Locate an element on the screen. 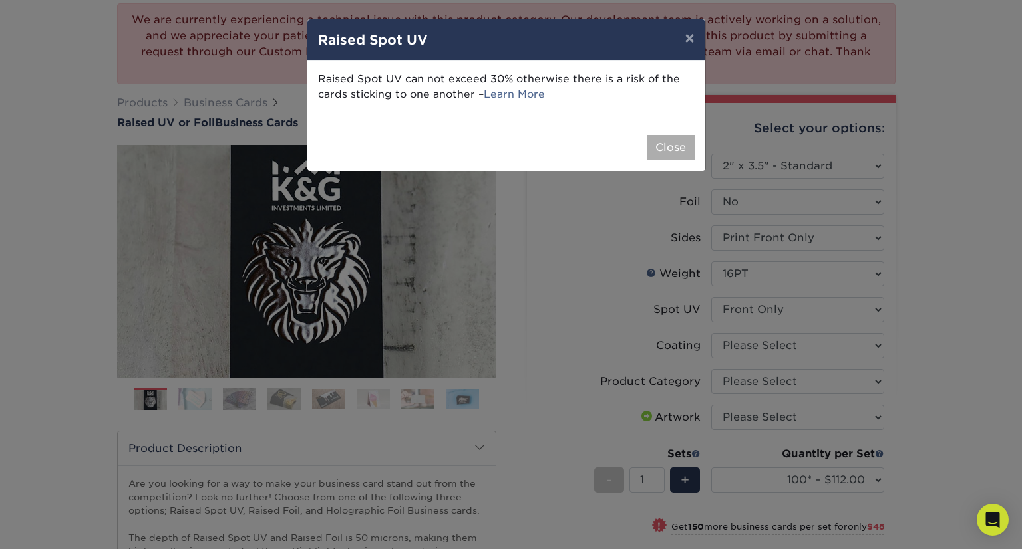 This screenshot has height=549, width=1022. div: Open Intercom Messenger is located at coordinates (992, 520).